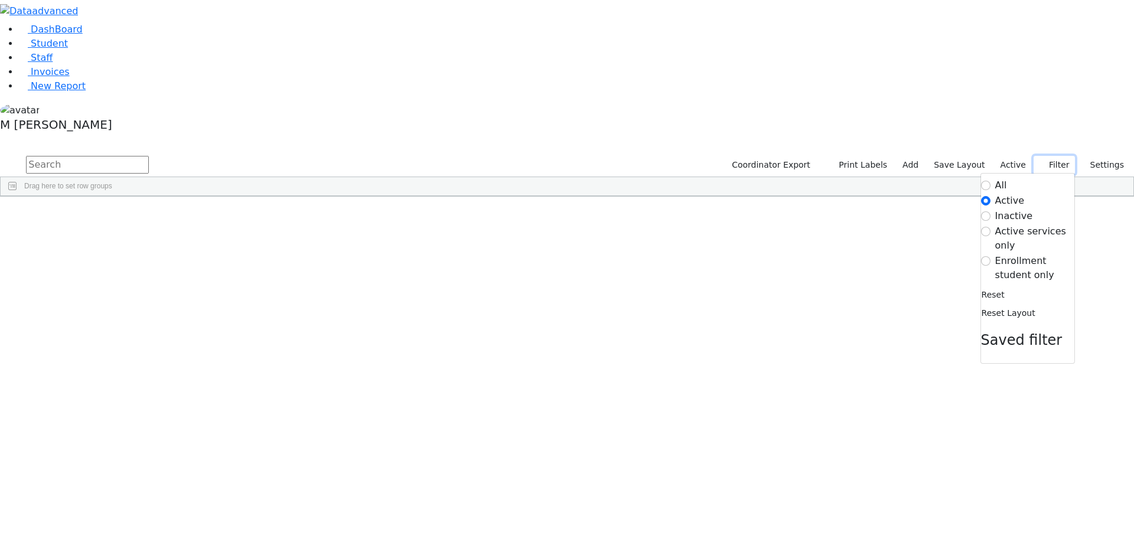 The height and width of the screenshot is (558, 1134). Describe the element at coordinates (986, 201) in the screenshot. I see `input: Active` at that location.